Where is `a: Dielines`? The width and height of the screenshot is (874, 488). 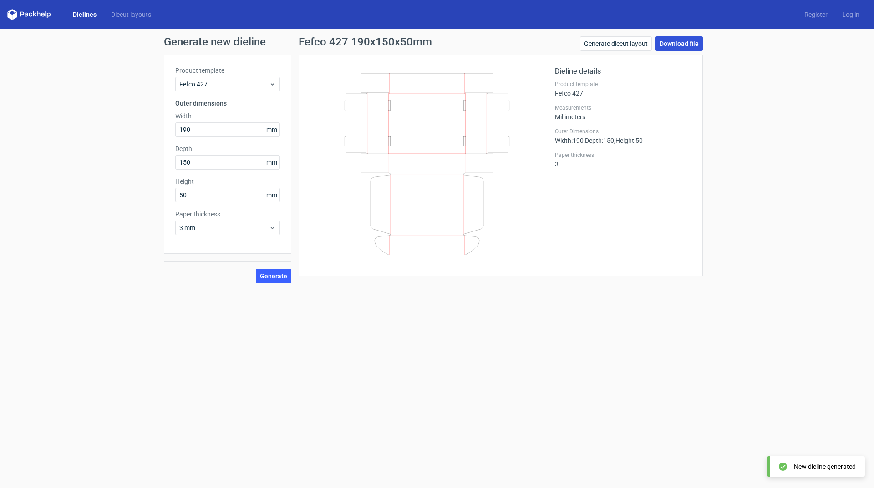
a: Dielines is located at coordinates (85, 15).